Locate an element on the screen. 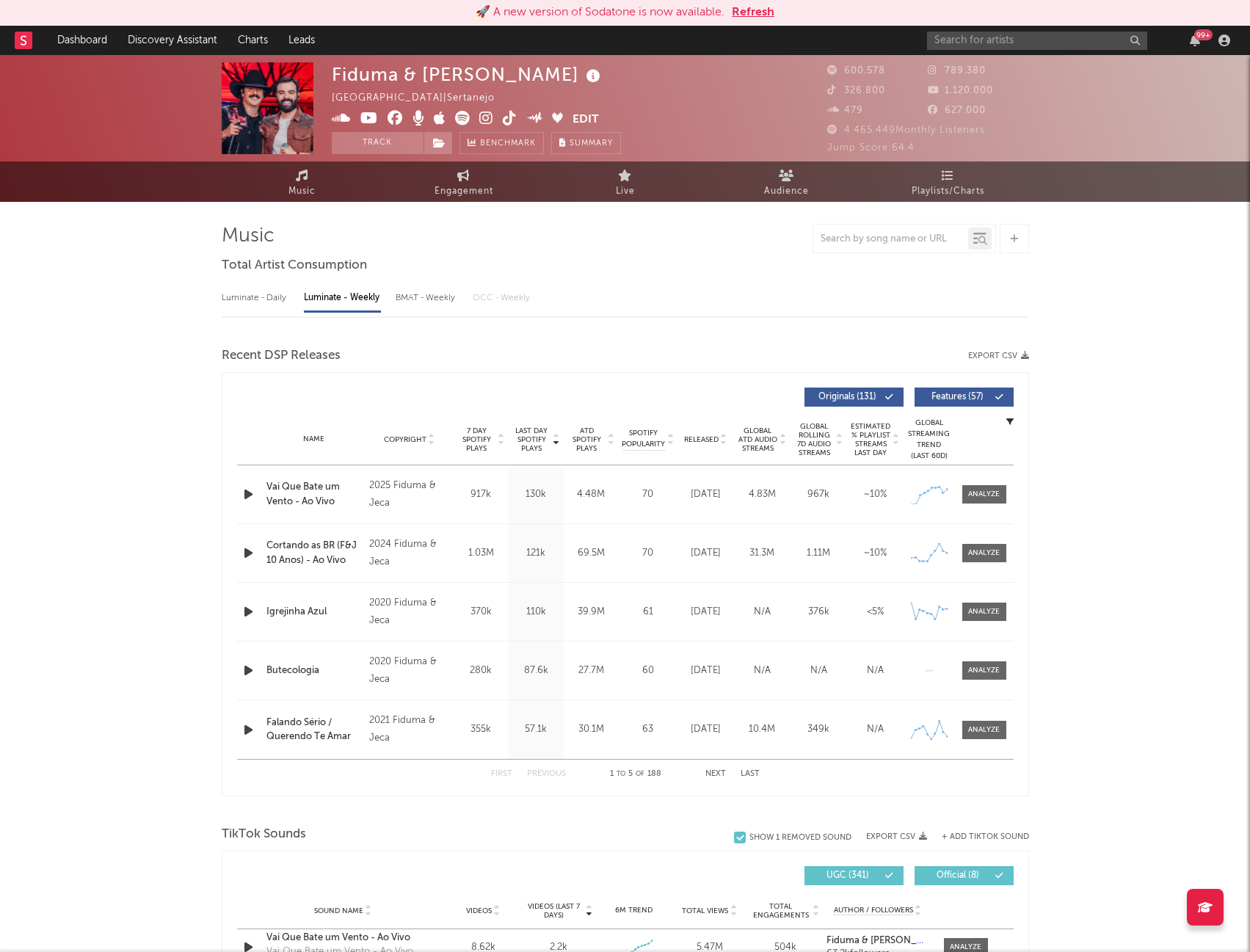 The image size is (1250, 952). div: 1 5 188 is located at coordinates (635, 774).